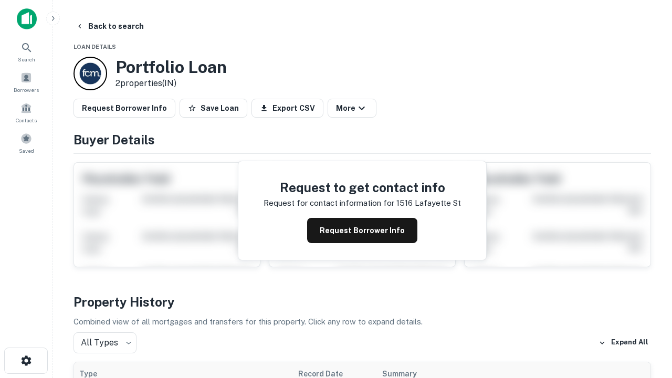 This screenshot has height=378, width=672. Describe the element at coordinates (95, 47) in the screenshot. I see `span: Loan Details` at that location.